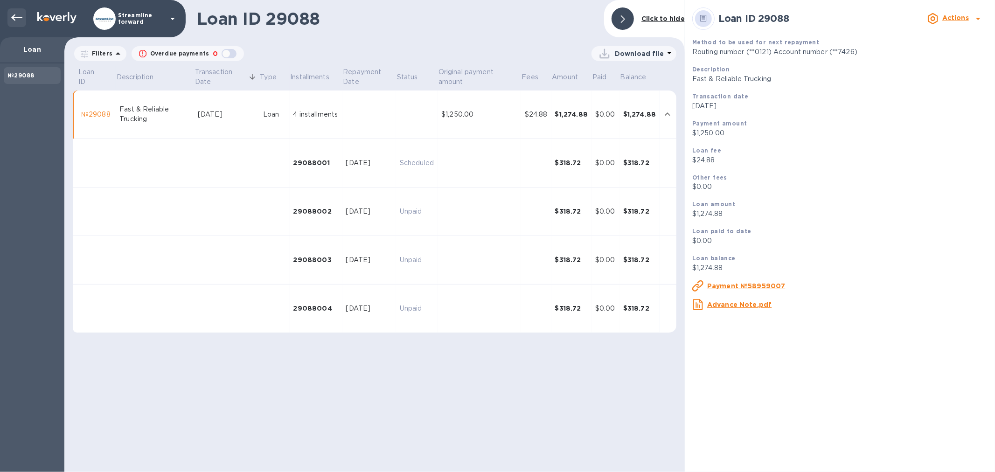 The height and width of the screenshot is (472, 995). What do you see at coordinates (221, 77) in the screenshot?
I see `p: Transaction Date` at bounding box center [221, 77].